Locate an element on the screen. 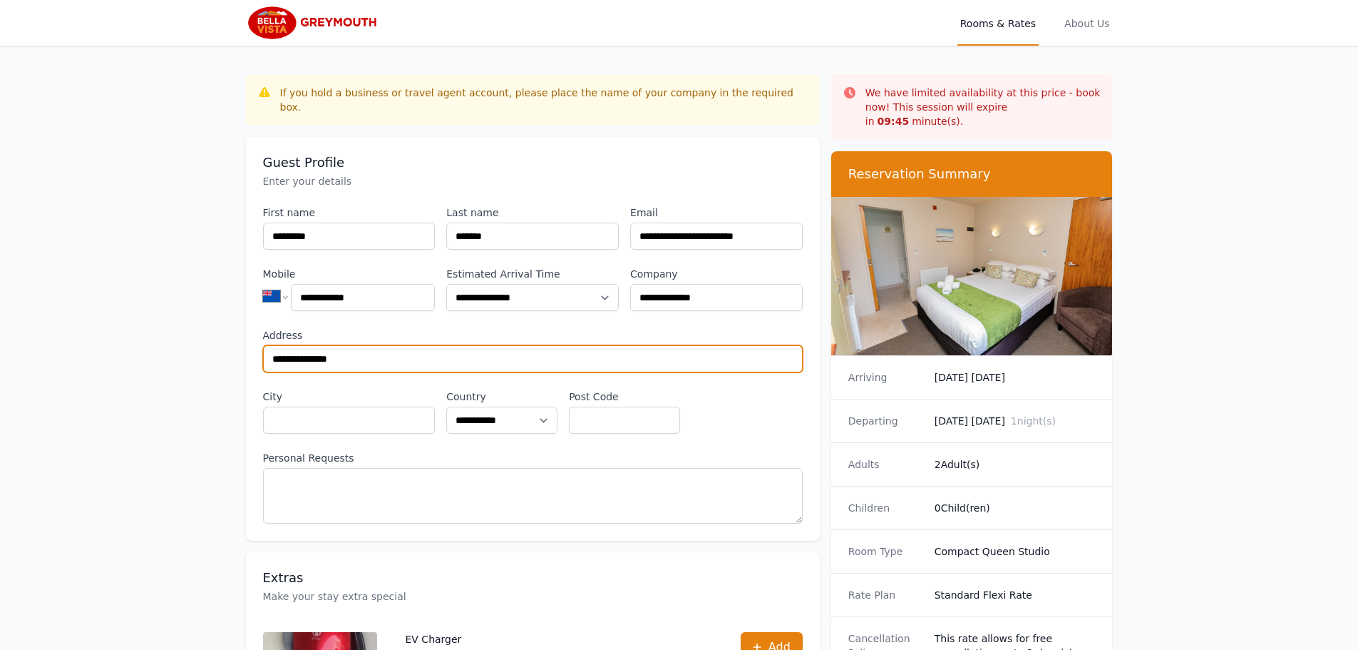 This screenshot has height=650, width=1358. label: Mobile is located at coordinates (349, 274).